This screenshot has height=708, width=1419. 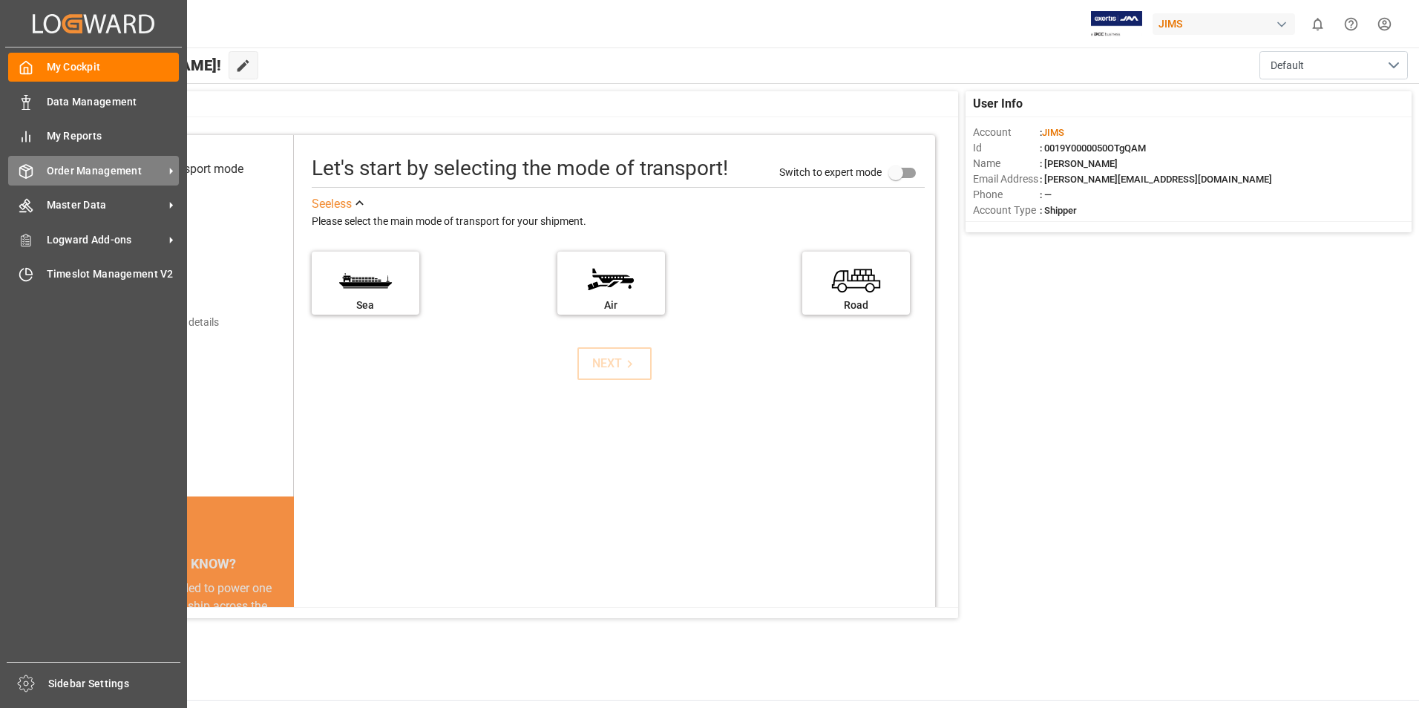 I want to click on span: Id, so click(x=1006, y=148).